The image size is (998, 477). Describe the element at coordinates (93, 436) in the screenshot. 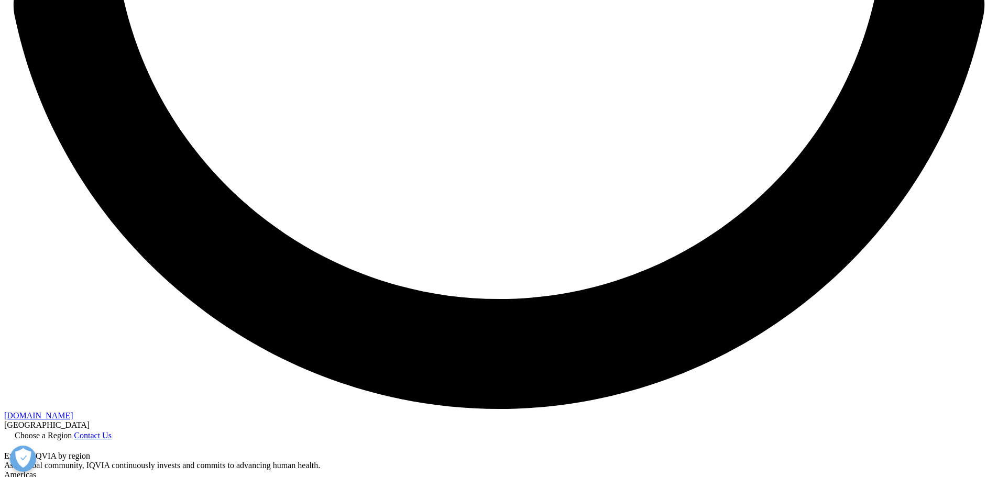

I see `span: Contact Us` at that location.